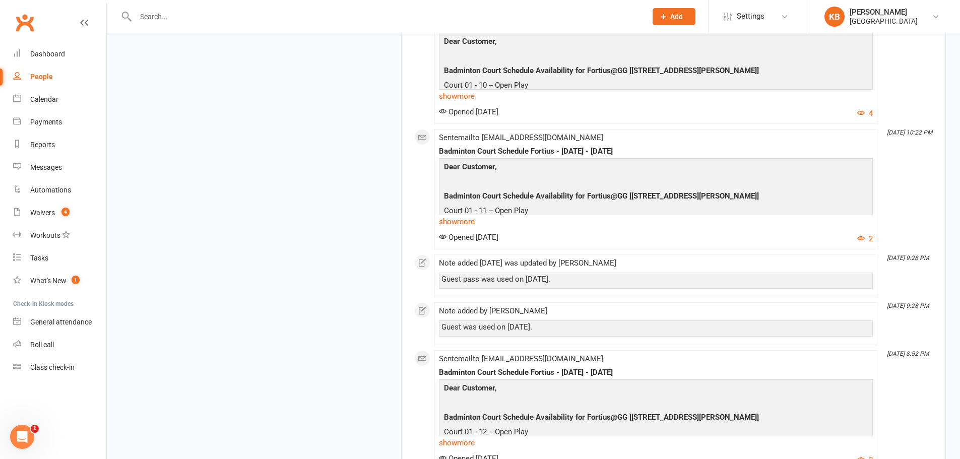 This screenshot has width=960, height=459. I want to click on div: Class check-in, so click(52, 367).